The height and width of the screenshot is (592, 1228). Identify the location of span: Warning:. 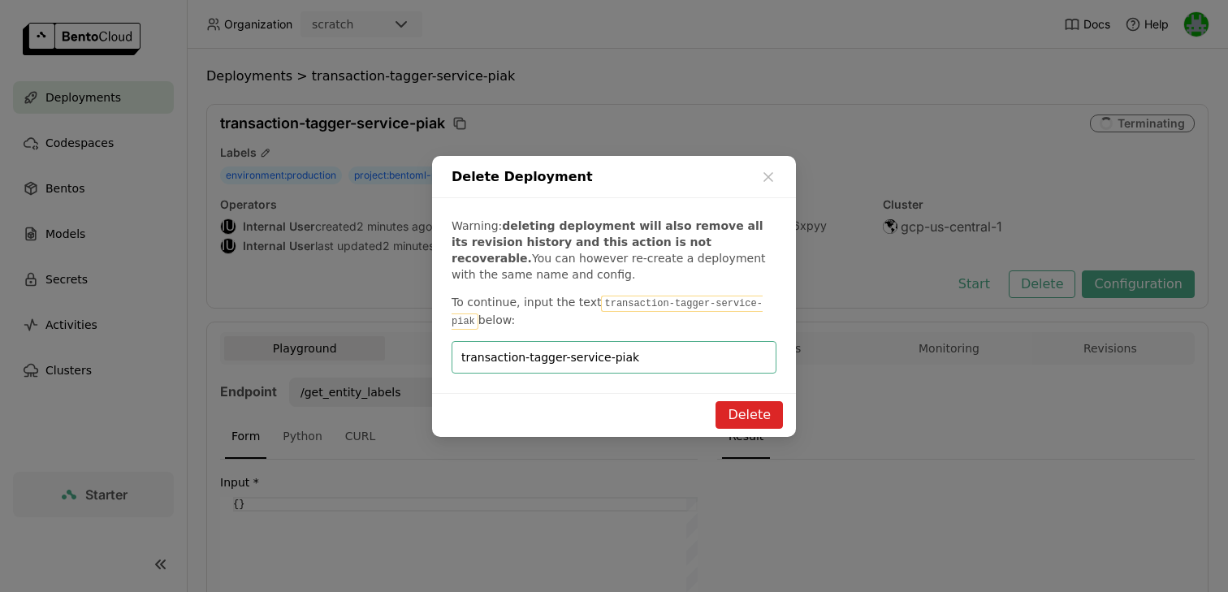
(477, 226).